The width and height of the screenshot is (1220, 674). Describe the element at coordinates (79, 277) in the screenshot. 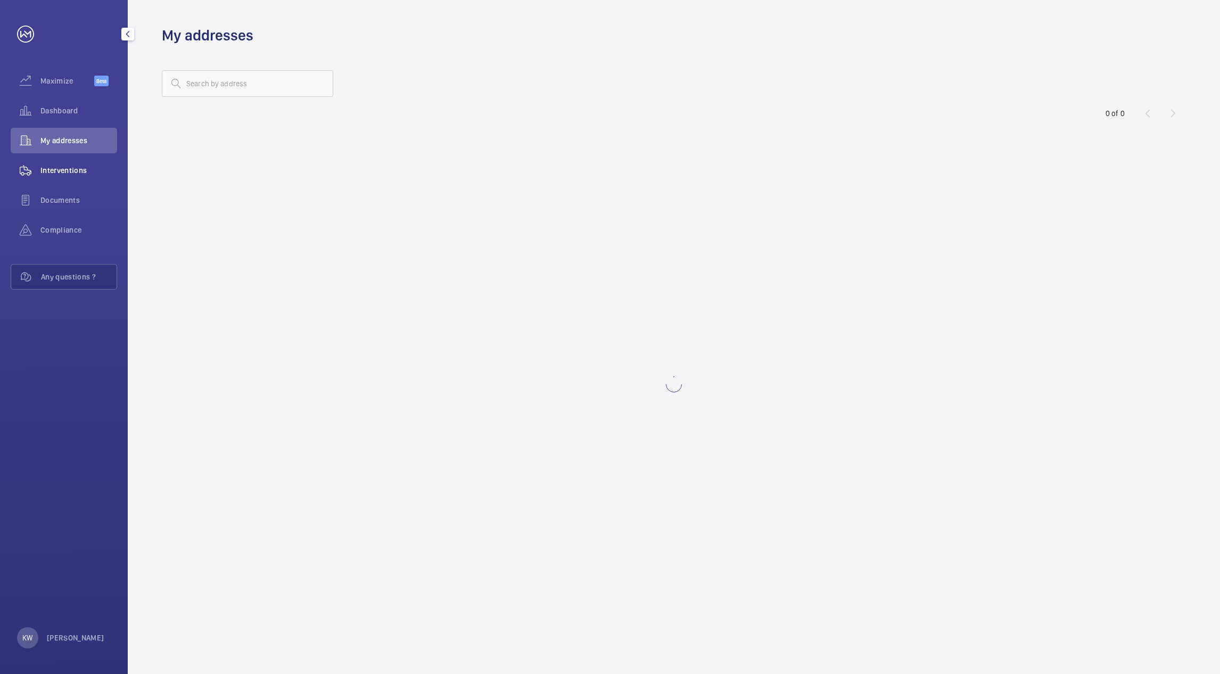

I see `span: Any questions ?` at that location.